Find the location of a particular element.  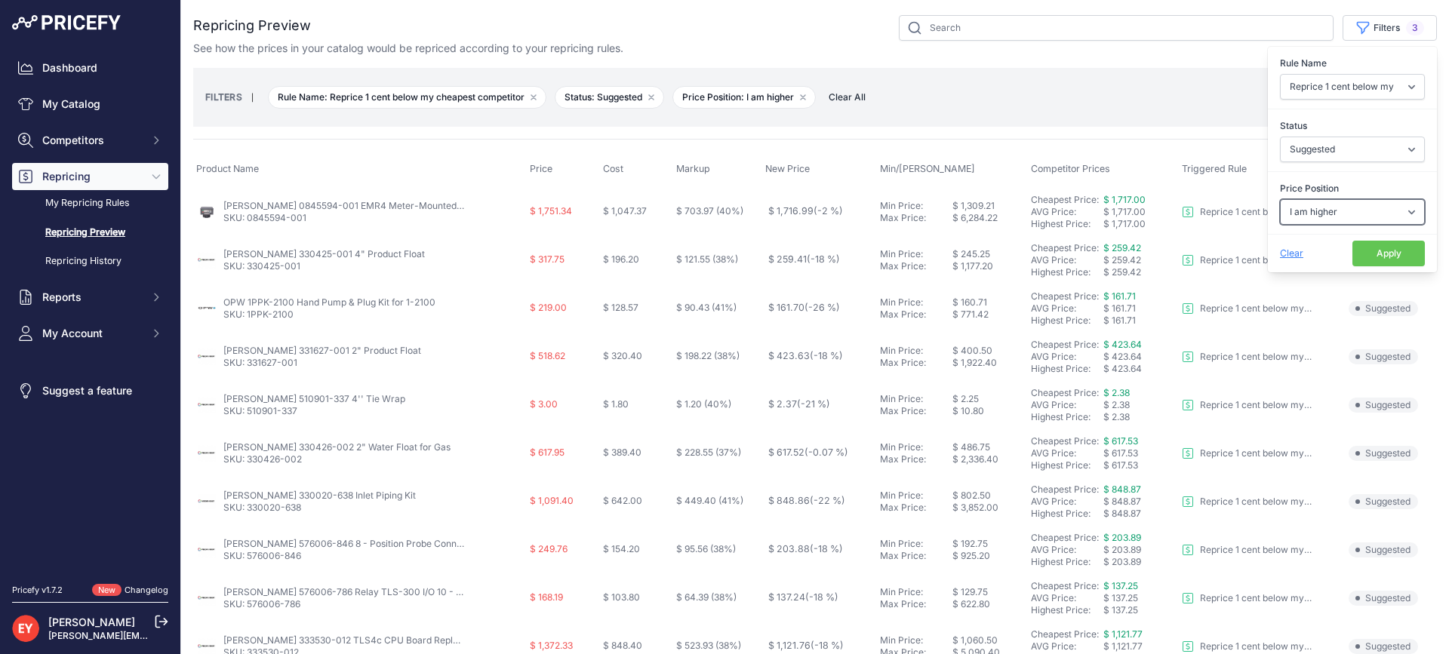

span: $ 196.20 is located at coordinates (621, 259).